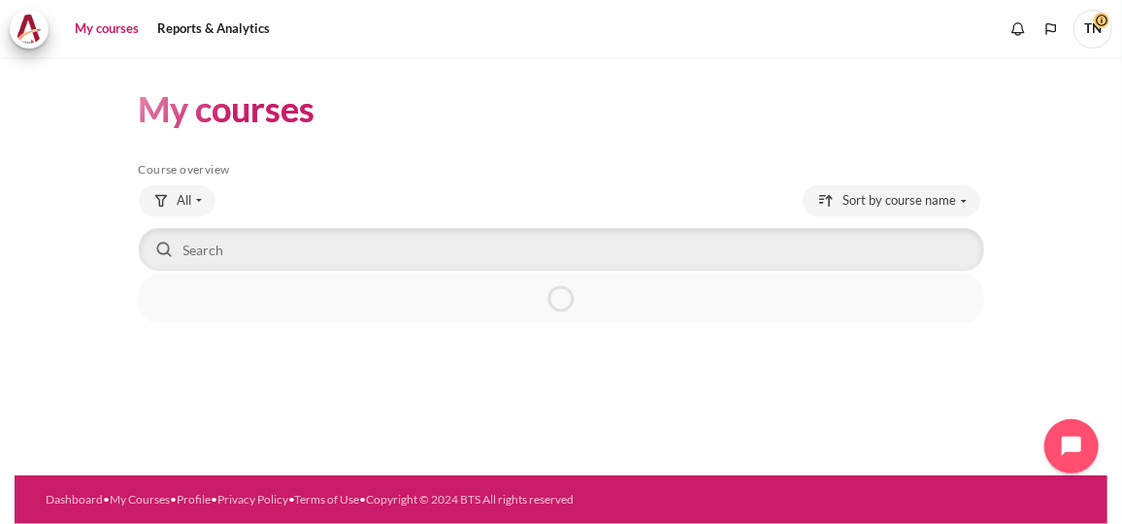 Image resolution: width=1122 pixels, height=524 pixels. I want to click on button: Grouping drop-down menu, so click(177, 201).